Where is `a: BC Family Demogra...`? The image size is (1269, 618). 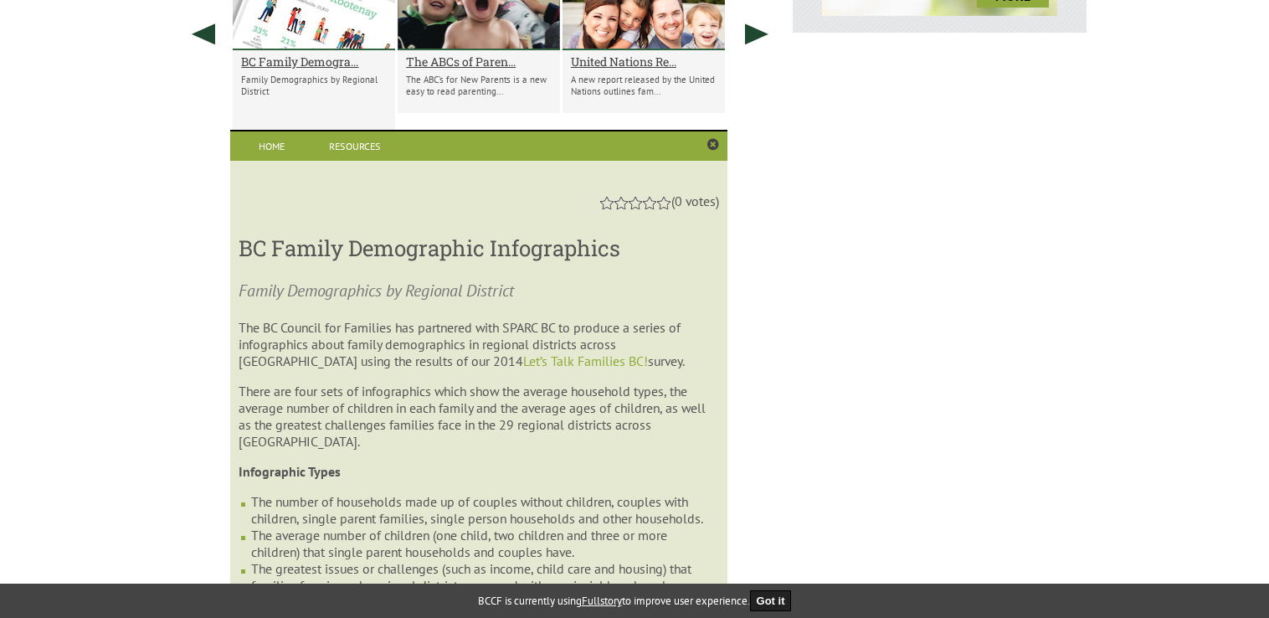 a: BC Family Demogra... is located at coordinates (314, 61).